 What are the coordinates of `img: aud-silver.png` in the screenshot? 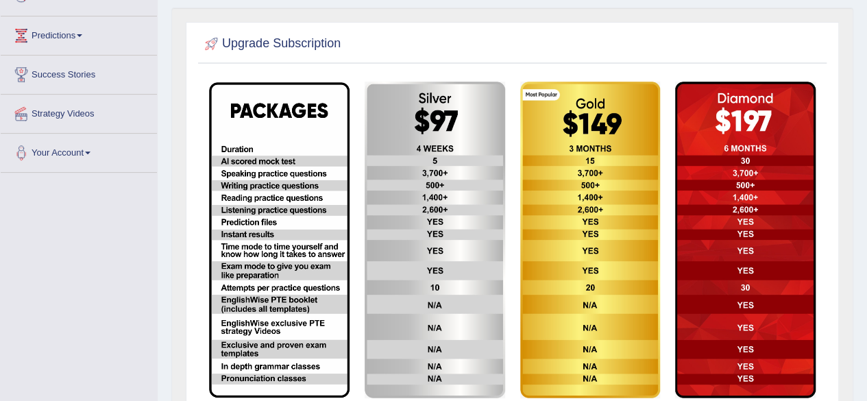 It's located at (434, 240).